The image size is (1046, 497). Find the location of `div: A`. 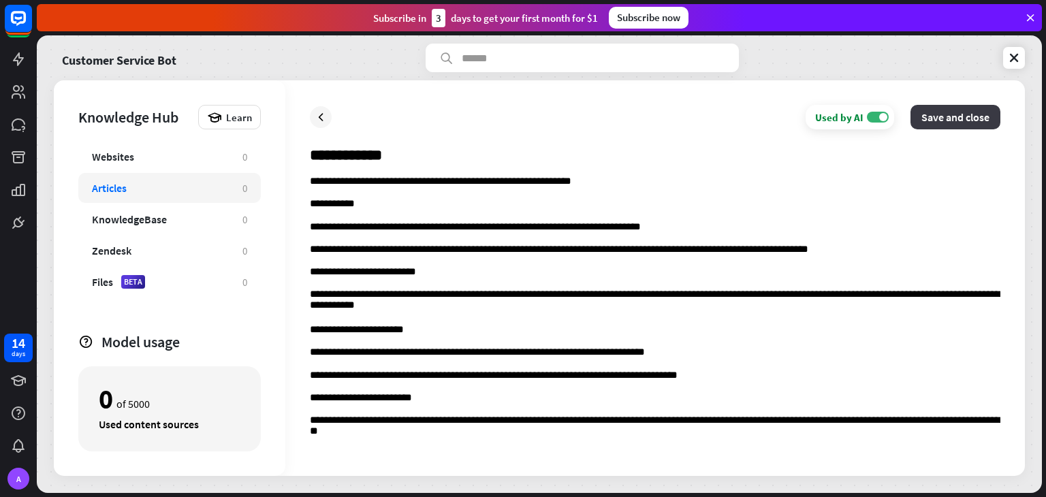

div: A is located at coordinates (18, 479).